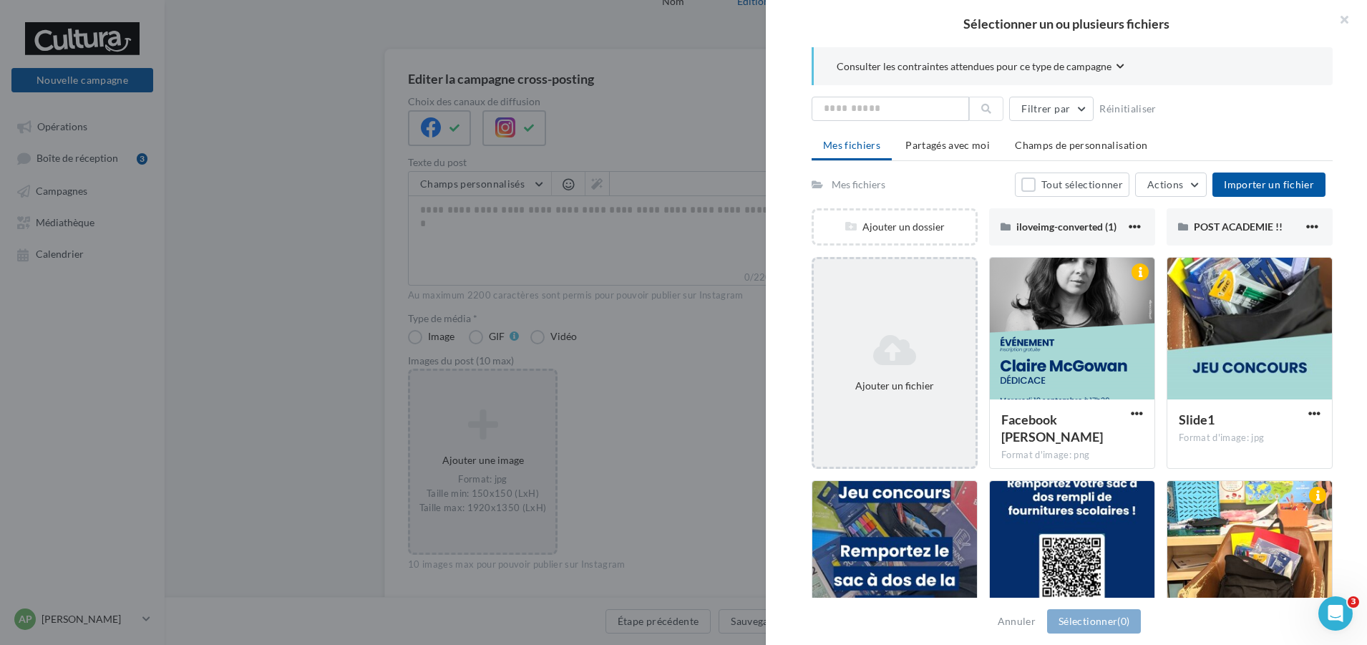 The height and width of the screenshot is (645, 1367). I want to click on button: Tout sélectionner, so click(1072, 185).